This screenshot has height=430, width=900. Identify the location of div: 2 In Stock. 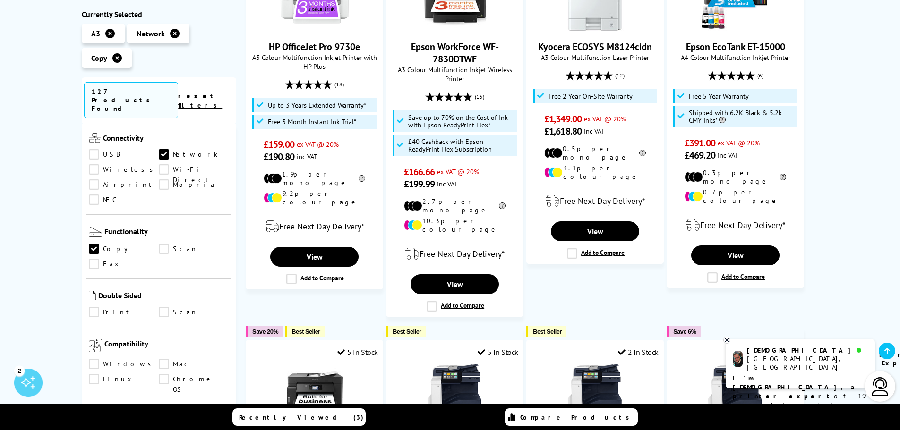
(638, 353).